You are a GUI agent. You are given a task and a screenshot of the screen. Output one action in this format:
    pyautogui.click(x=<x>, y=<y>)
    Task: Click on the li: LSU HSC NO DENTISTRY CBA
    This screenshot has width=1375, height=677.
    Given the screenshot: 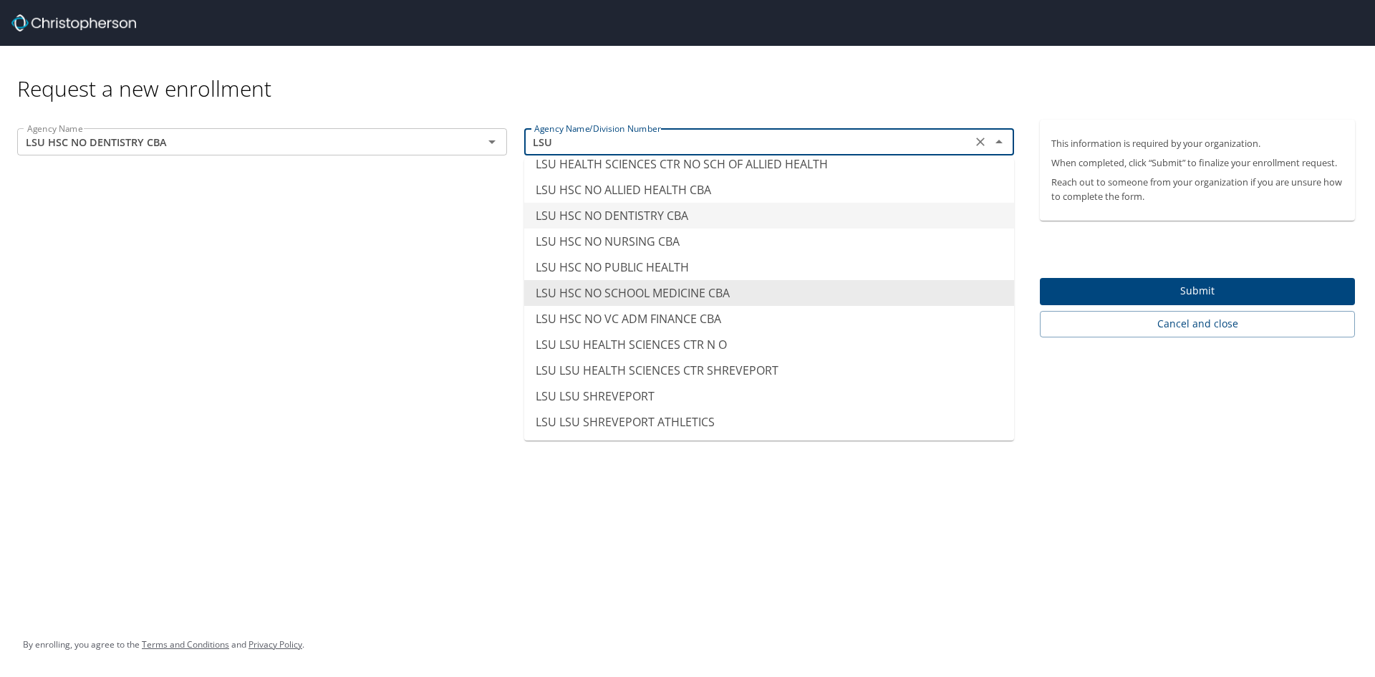 What is the action you would take?
    pyautogui.click(x=769, y=215)
    